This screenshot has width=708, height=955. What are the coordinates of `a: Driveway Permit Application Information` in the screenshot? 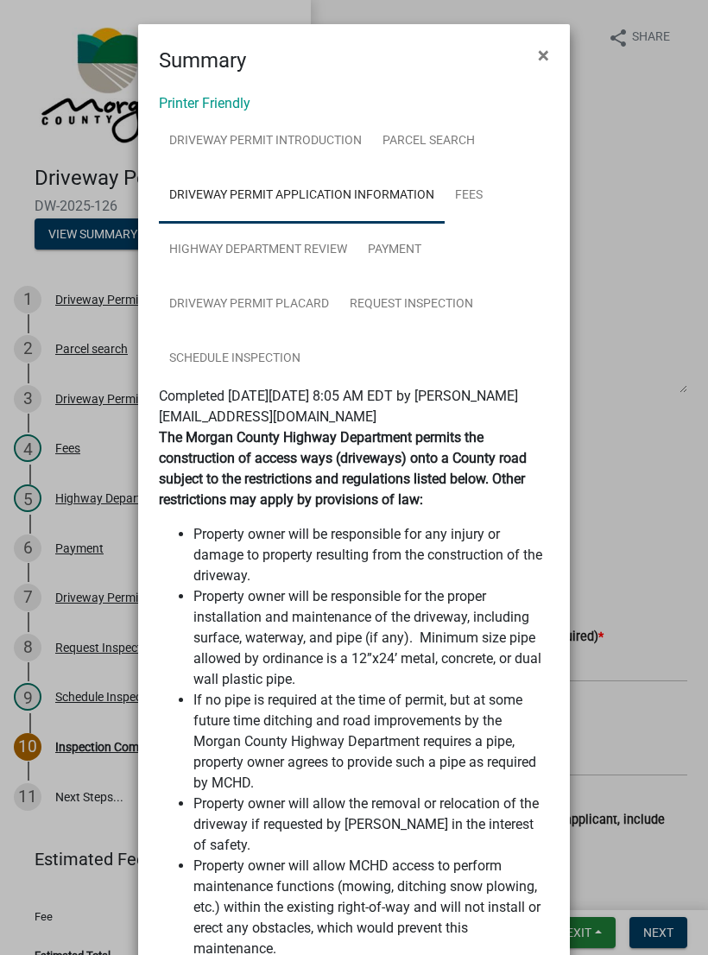 It's located at (301, 196).